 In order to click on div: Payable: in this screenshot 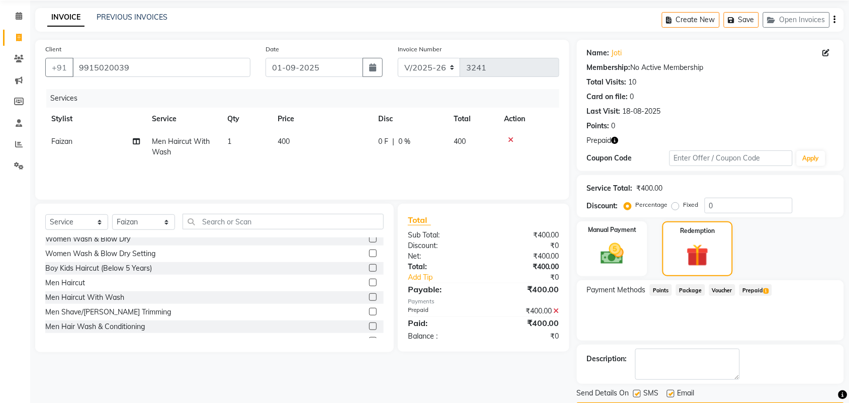, I will do `click(442, 289)`.